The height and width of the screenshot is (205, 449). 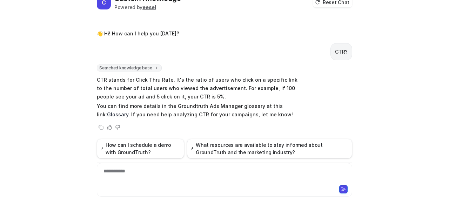 I want to click on a: Glossary, so click(x=117, y=114).